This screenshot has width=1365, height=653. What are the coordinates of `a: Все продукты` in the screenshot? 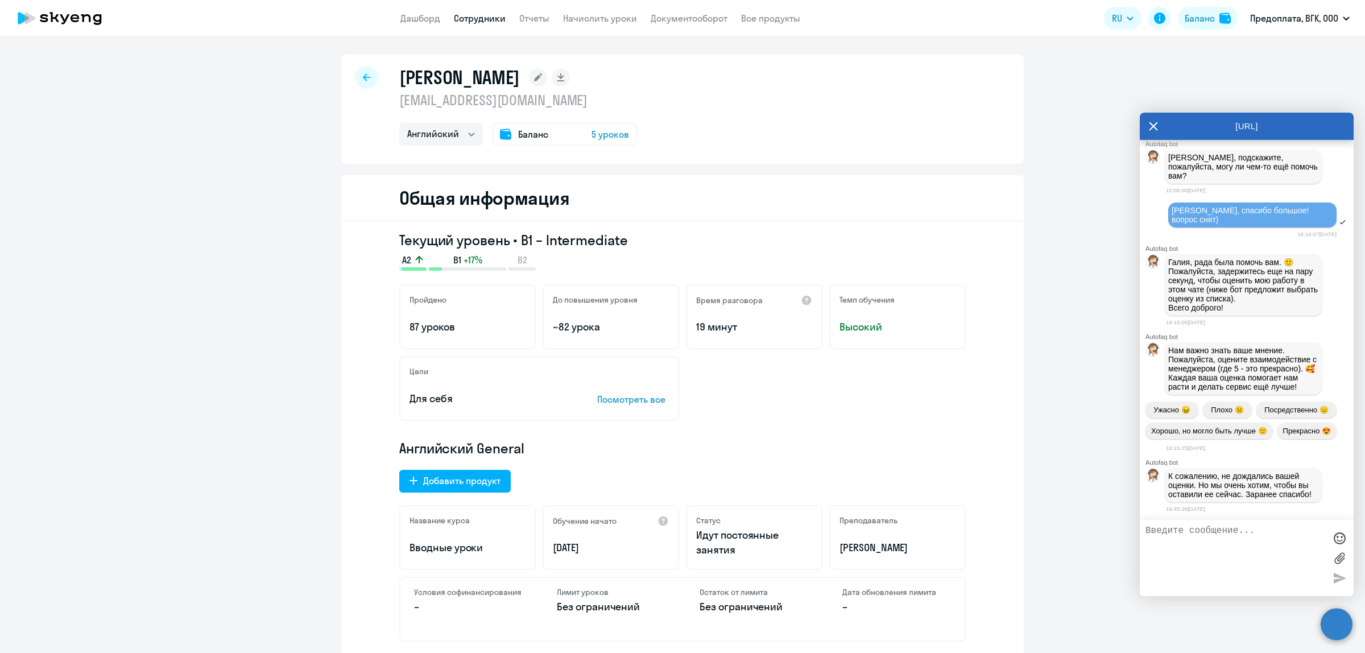 It's located at (770, 18).